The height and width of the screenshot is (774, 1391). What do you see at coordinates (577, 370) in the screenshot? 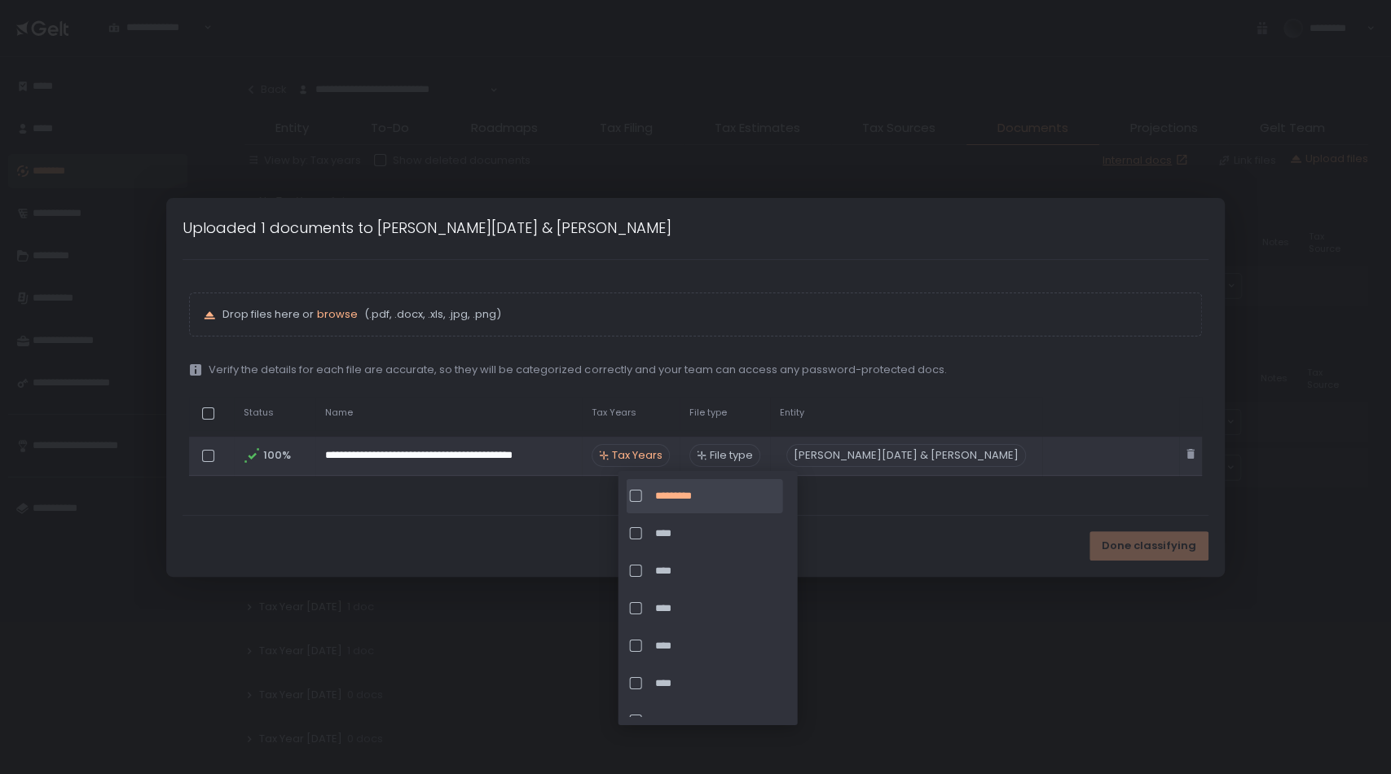
I see `span: Verify the details for each file are accurate, so they will be categorized correctly and your tea...` at bounding box center [577, 370].